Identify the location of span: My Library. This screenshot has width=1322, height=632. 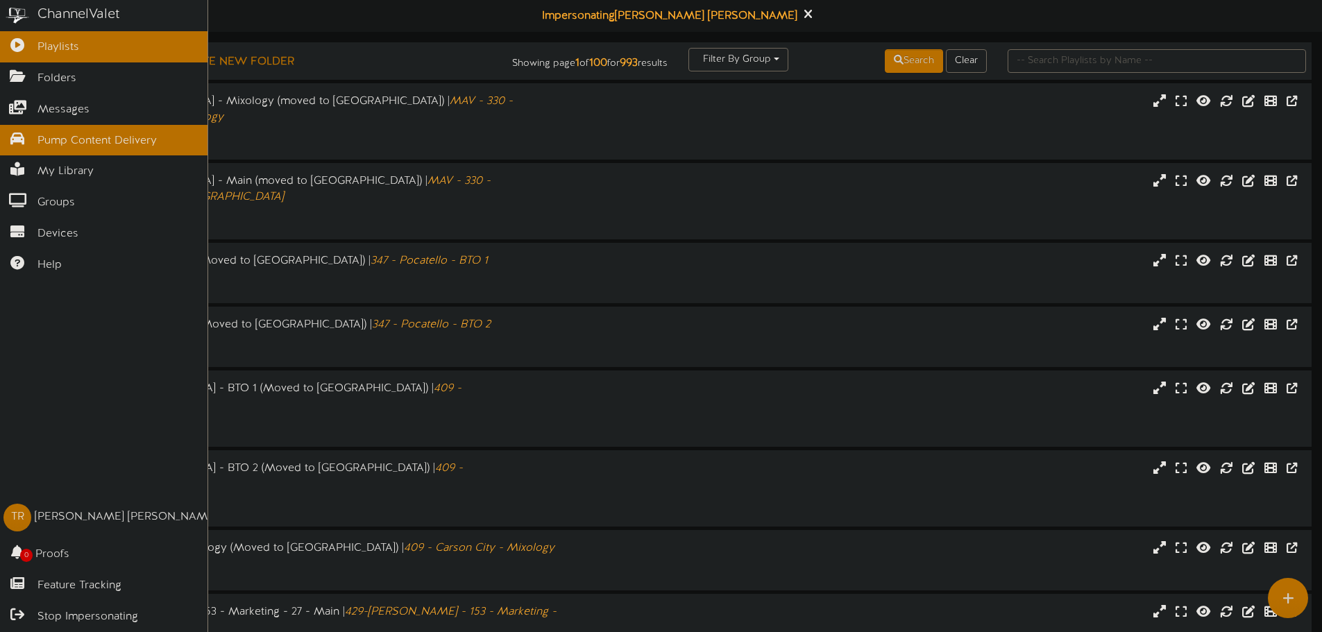
(65, 171).